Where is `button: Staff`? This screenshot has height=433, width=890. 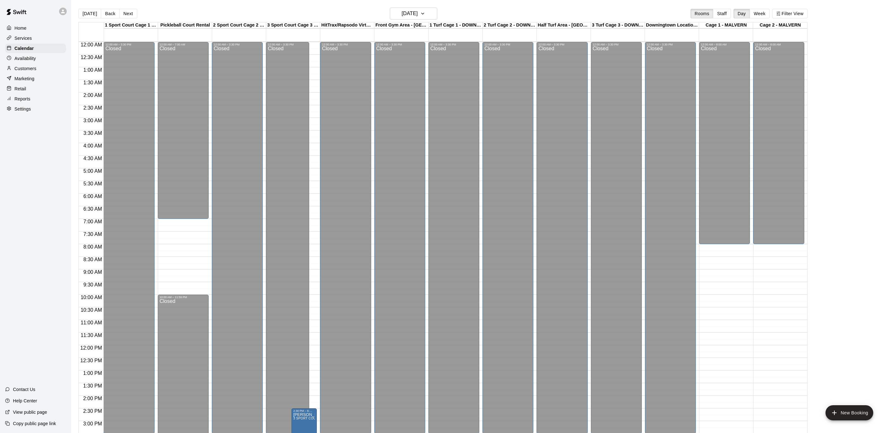 button: Staff is located at coordinates (721, 14).